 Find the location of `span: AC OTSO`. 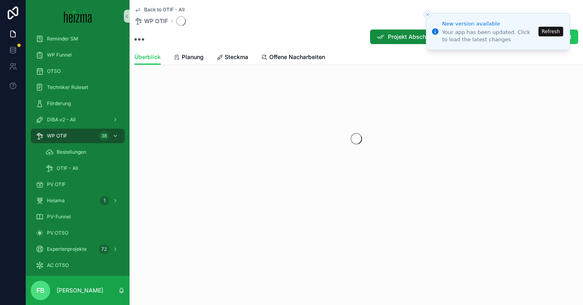

span: AC OTSO is located at coordinates (58, 265).